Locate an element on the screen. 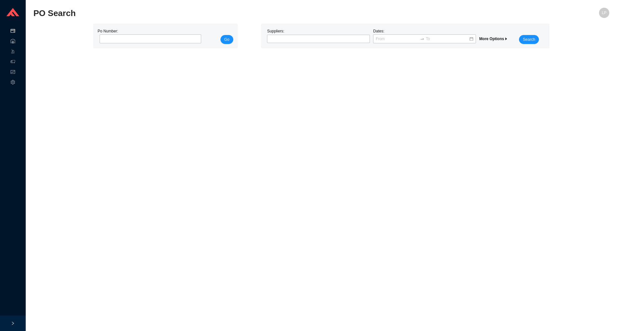  button: Search is located at coordinates (529, 40).